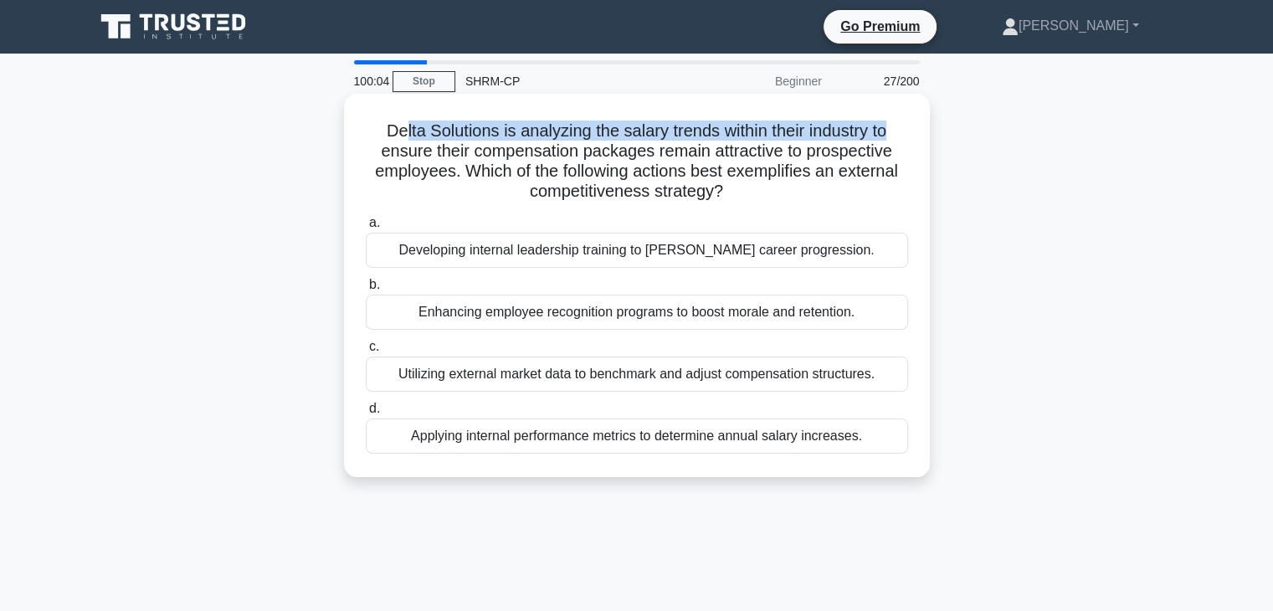  I want to click on a: Go Premium, so click(880, 26).